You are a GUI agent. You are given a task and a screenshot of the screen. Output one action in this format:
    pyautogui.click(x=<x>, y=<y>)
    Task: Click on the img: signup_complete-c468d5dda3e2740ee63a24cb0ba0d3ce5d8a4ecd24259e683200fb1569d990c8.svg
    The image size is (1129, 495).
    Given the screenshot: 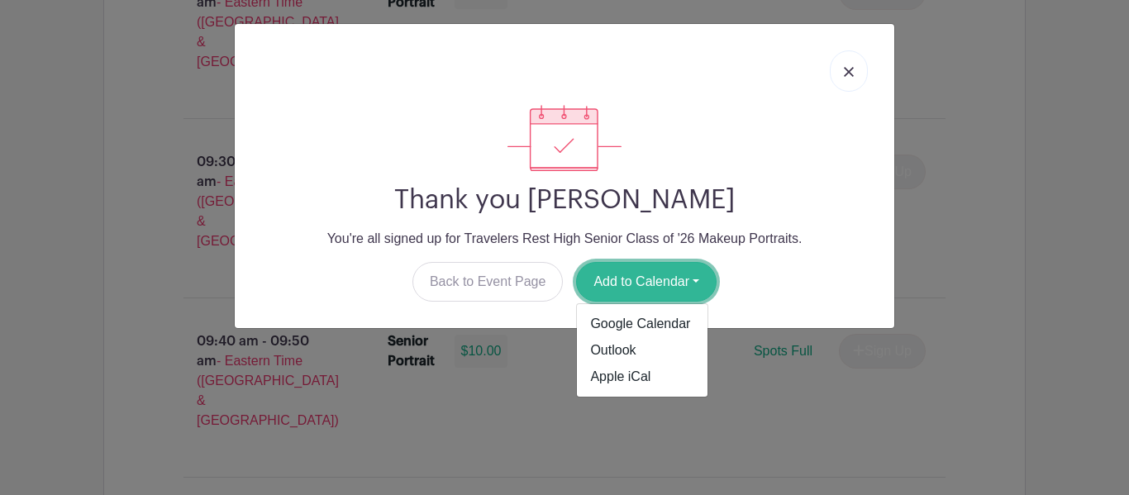 What is the action you would take?
    pyautogui.click(x=565, y=138)
    